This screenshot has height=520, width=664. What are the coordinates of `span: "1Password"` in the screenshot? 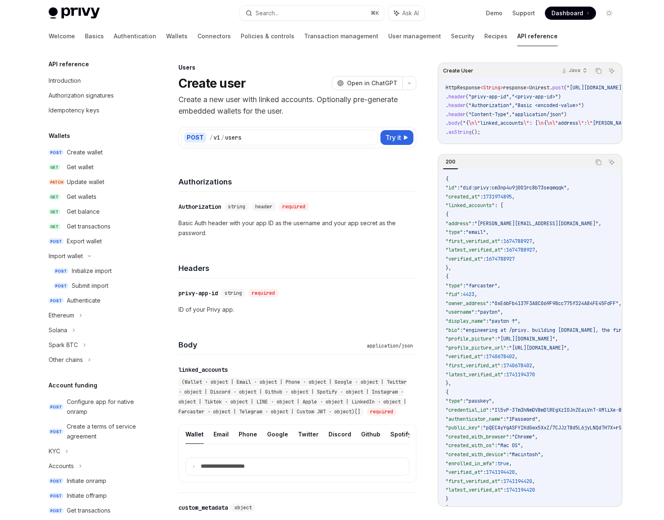 It's located at (522, 420).